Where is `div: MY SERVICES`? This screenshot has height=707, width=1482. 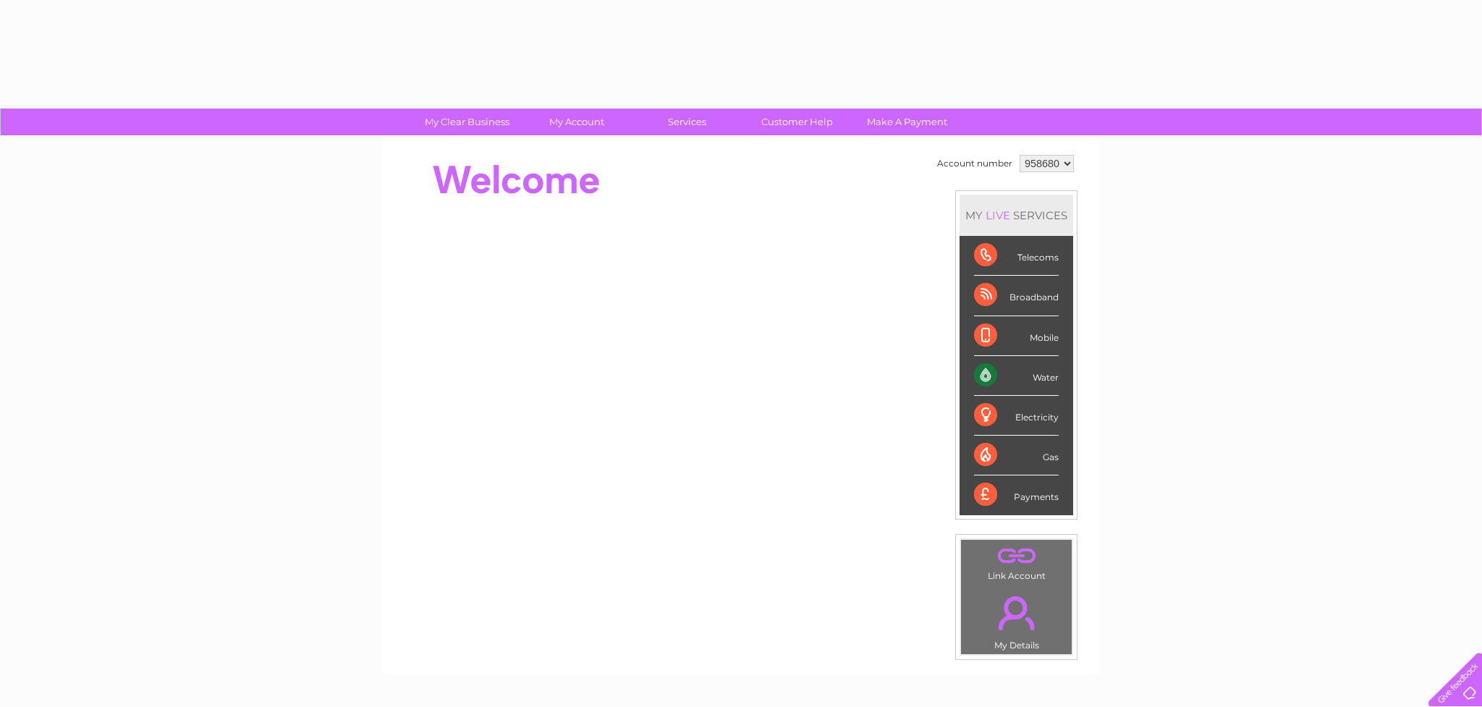
div: MY SERVICES is located at coordinates (1016, 215).